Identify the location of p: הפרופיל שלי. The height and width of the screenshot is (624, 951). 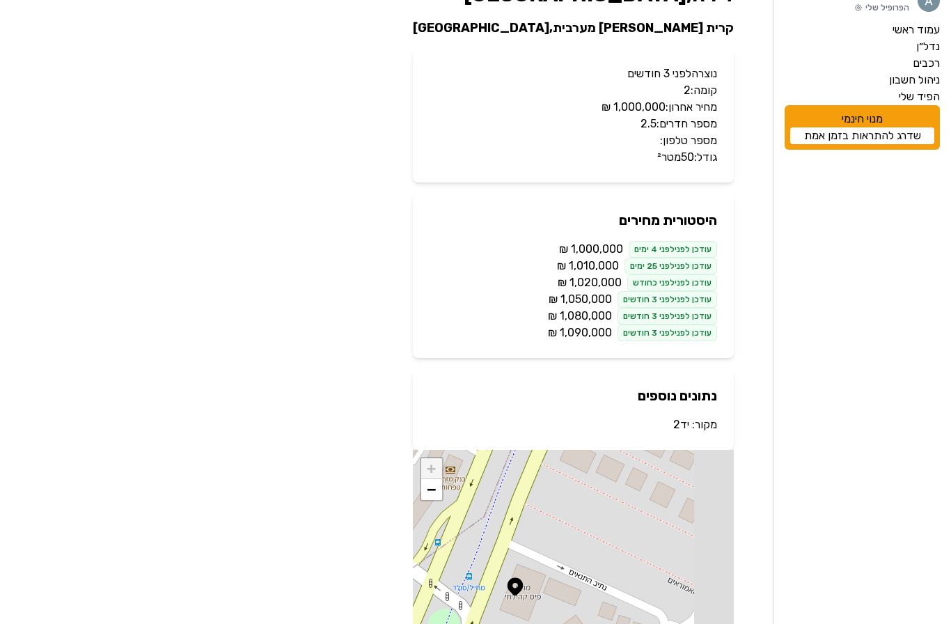
(867, 8).